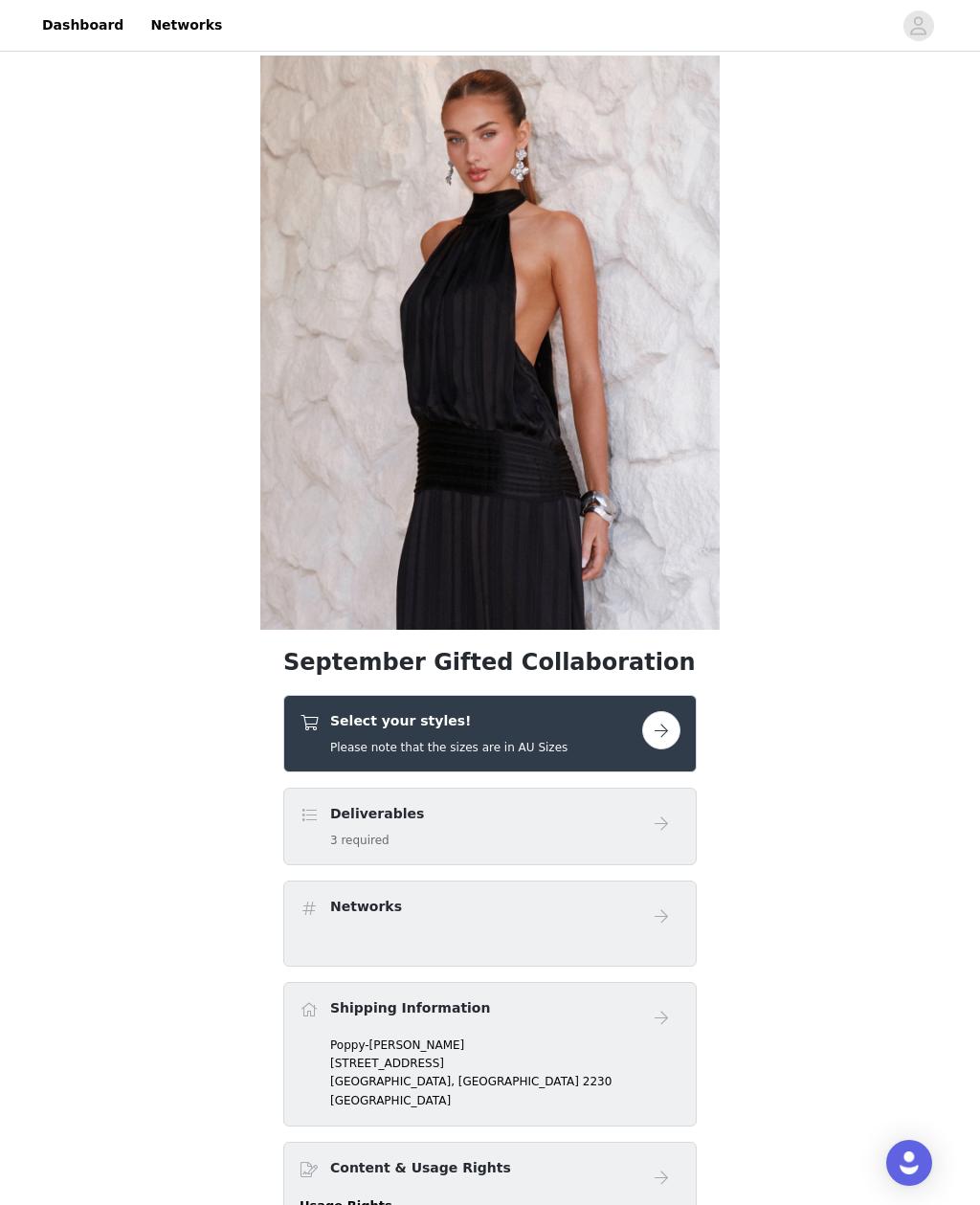 This screenshot has width=980, height=1205. I want to click on div: Networks, so click(490, 924).